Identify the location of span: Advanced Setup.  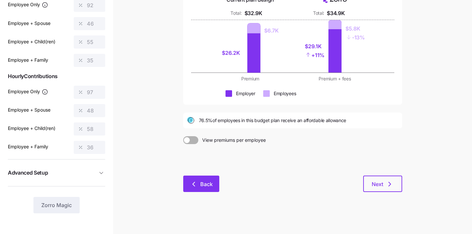
(28, 172).